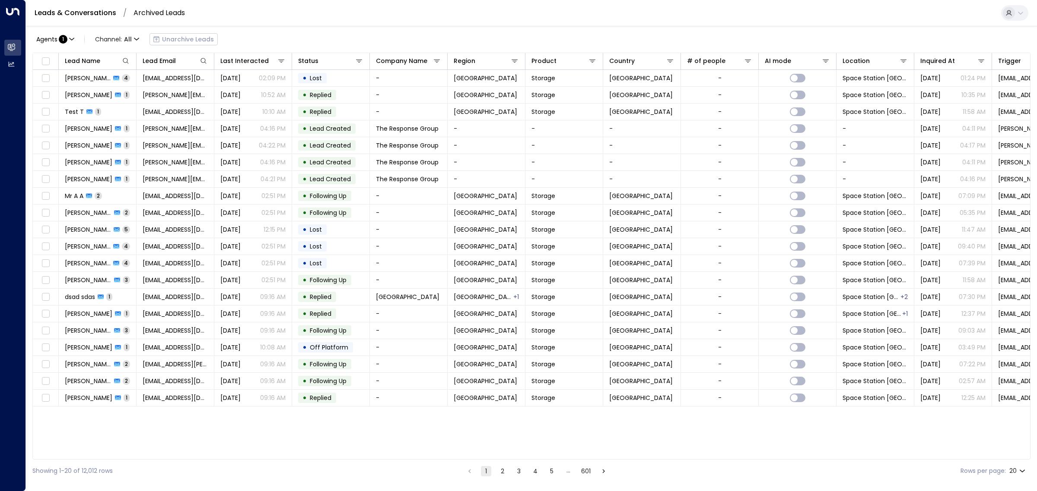 The height and width of the screenshot is (491, 1037). What do you see at coordinates (871, 297) in the screenshot?
I see `span: Space Station Wakefield` at bounding box center [871, 297].